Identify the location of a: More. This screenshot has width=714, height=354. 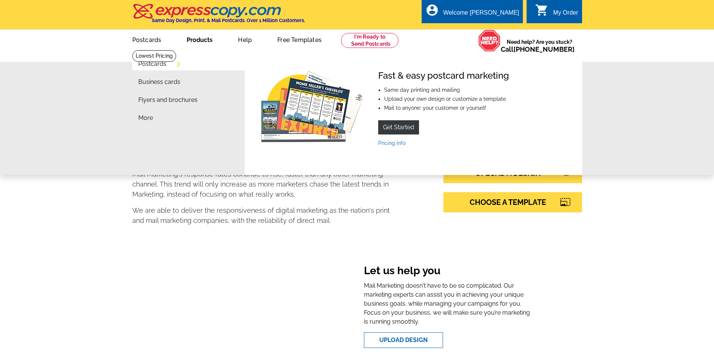
(145, 118).